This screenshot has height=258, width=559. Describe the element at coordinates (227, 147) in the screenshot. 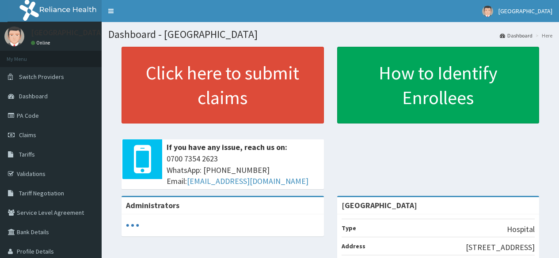

I see `b: If you have any issue, reach us on:` at that location.